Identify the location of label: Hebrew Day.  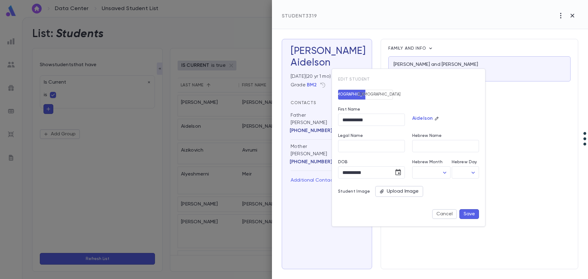
(464, 162).